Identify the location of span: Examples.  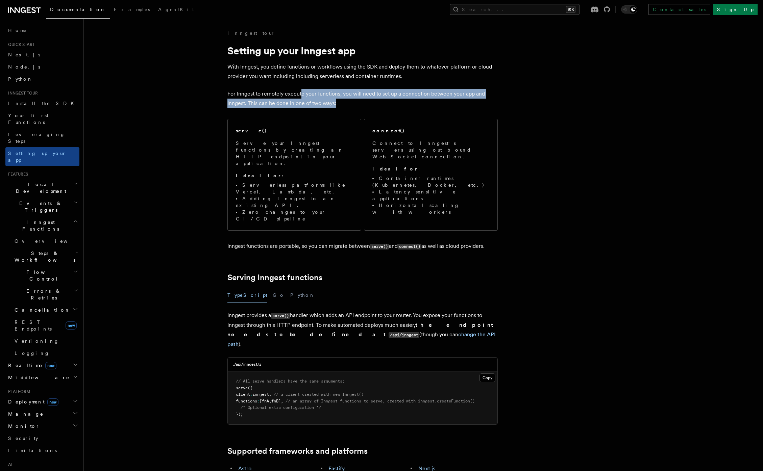
(132, 9).